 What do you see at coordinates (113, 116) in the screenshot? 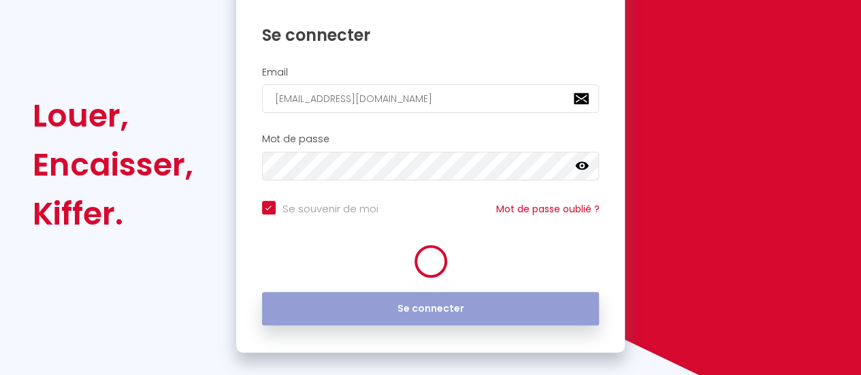
I see `div: Louer,` at bounding box center [113, 116].